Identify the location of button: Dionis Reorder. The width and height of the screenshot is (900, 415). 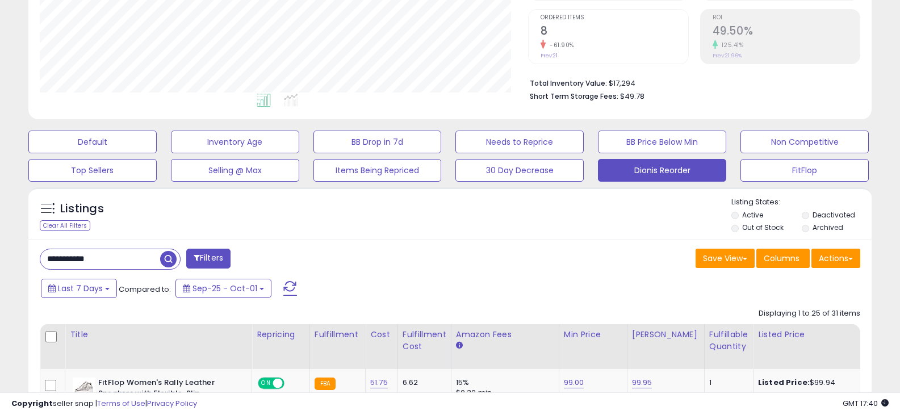
(662, 170).